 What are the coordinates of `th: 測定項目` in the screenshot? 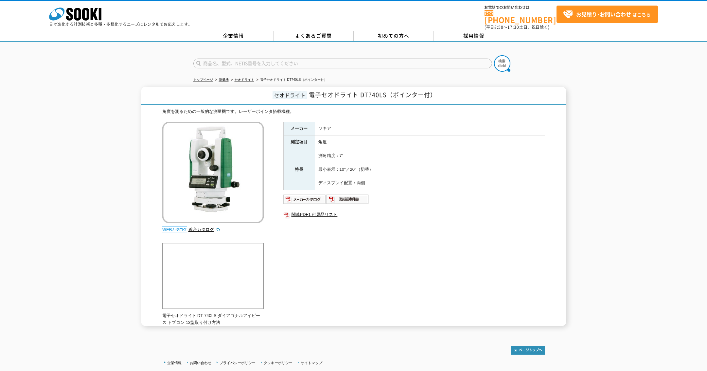 It's located at (299, 142).